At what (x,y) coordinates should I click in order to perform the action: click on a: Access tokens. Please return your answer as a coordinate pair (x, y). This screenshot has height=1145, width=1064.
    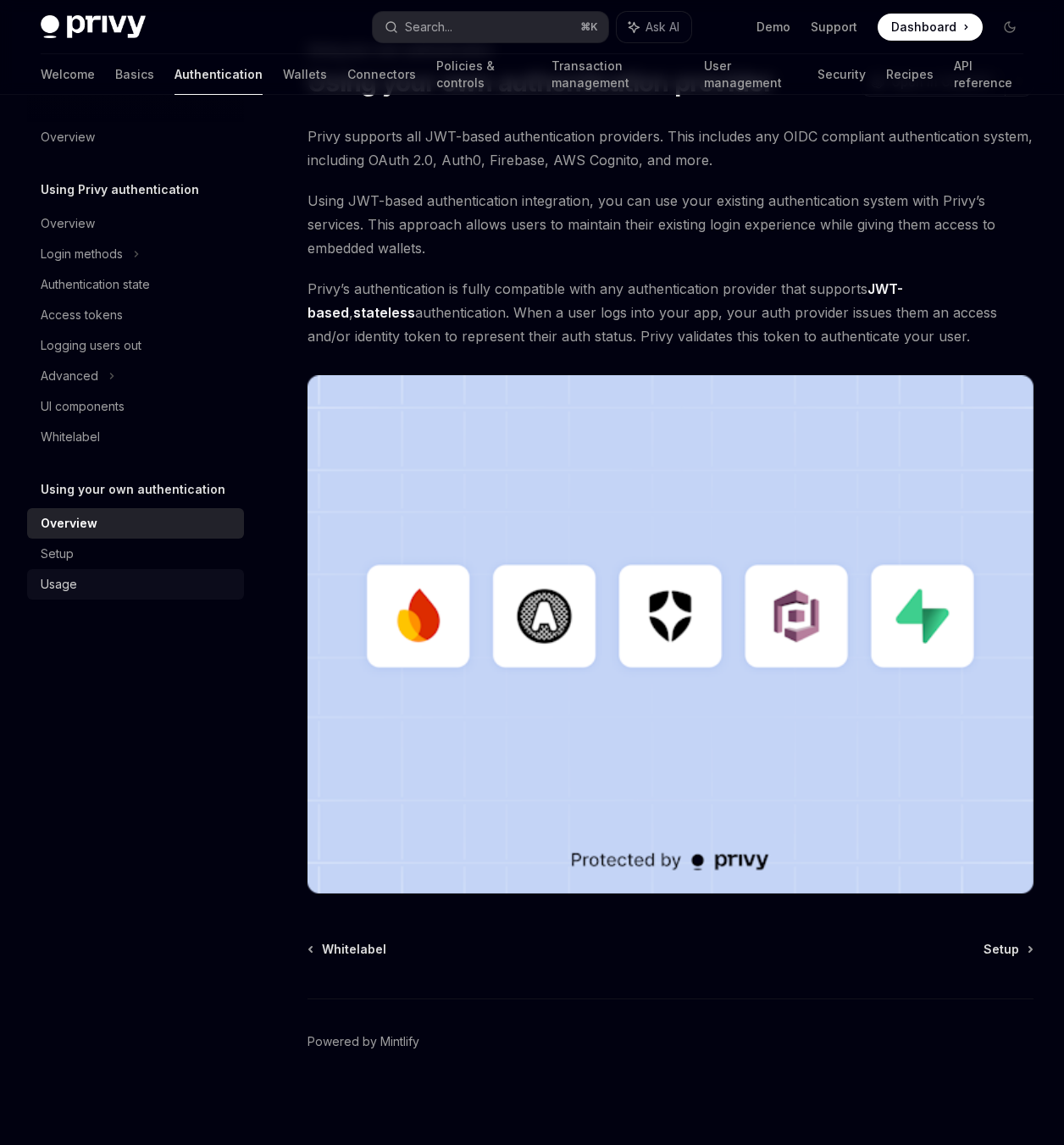
    Looking at the image, I should click on (135, 315).